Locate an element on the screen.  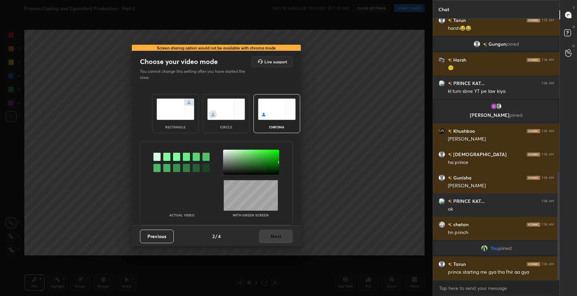
div: prince starting me gya tha fhir aa gya is located at coordinates (501, 272).